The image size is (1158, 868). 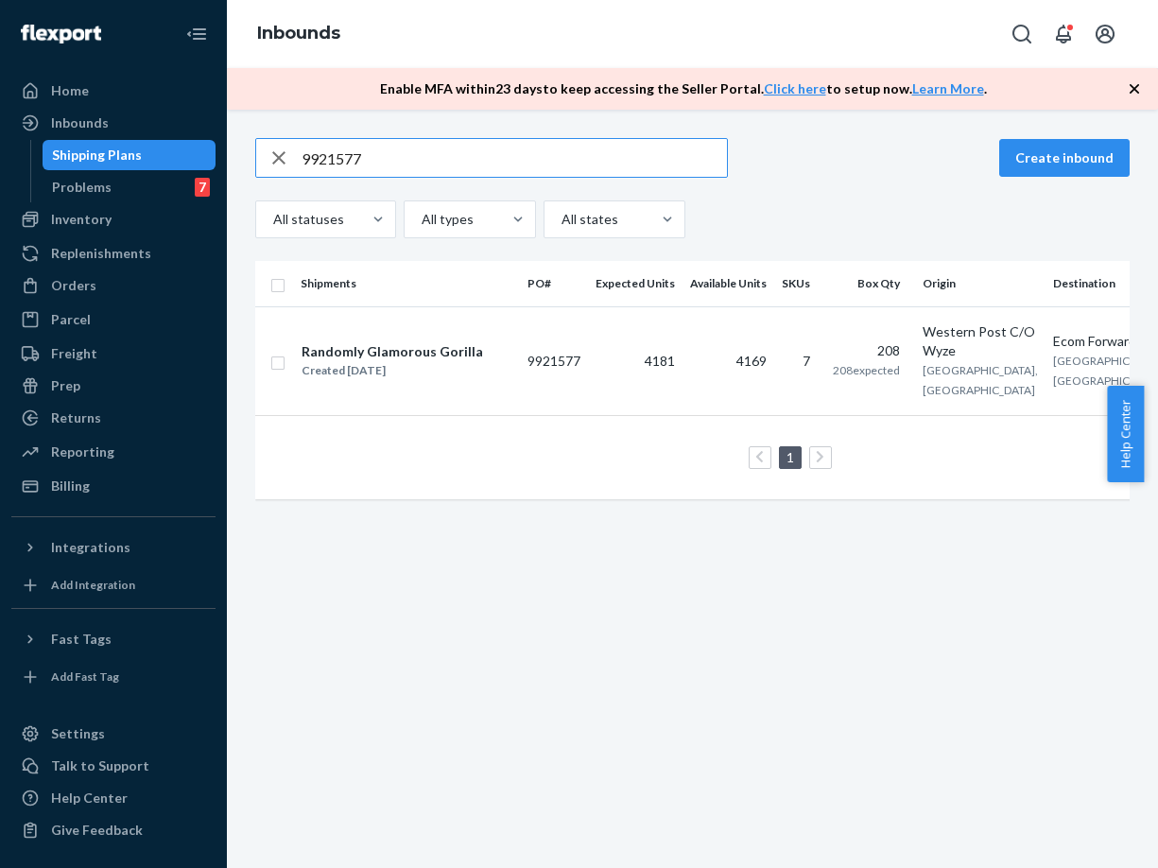 I want to click on button: Open account menu, so click(x=1106, y=34).